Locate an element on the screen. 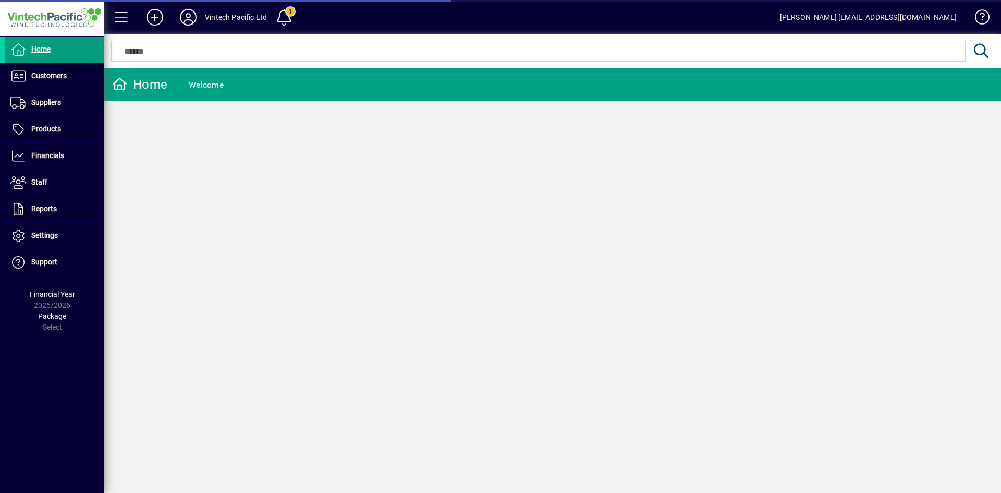  a: Customers is located at coordinates (55, 76).